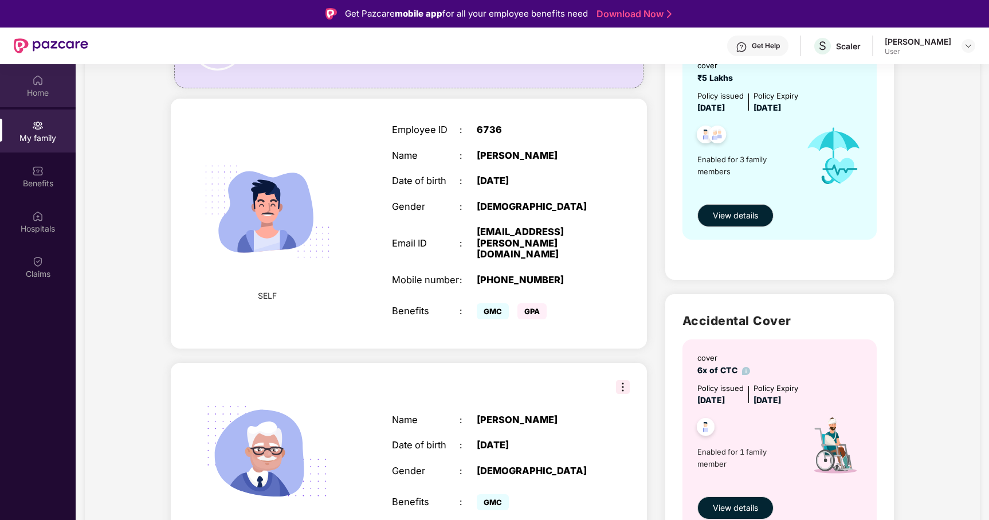 This screenshot has height=520, width=989. What do you see at coordinates (38, 216) in the screenshot?
I see `img: svg+xml;base64,PHN2ZyBpZD0iSG9zcGl0YWxzIiB4bWxucz0iaHR0cDovL3d3dy53My5vcmcvMjAwMC9zdmciIHdpZHRoPS...` at bounding box center [38, 216].